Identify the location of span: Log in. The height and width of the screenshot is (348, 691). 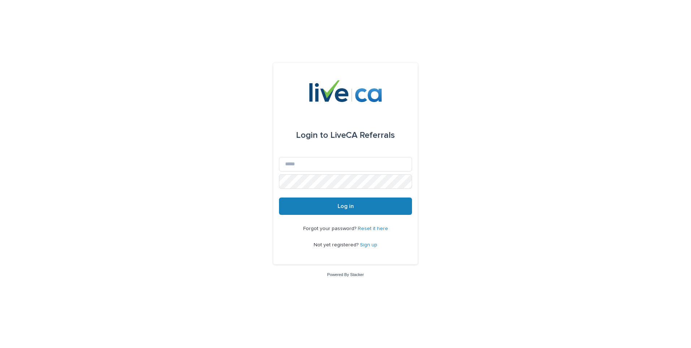
(346, 206).